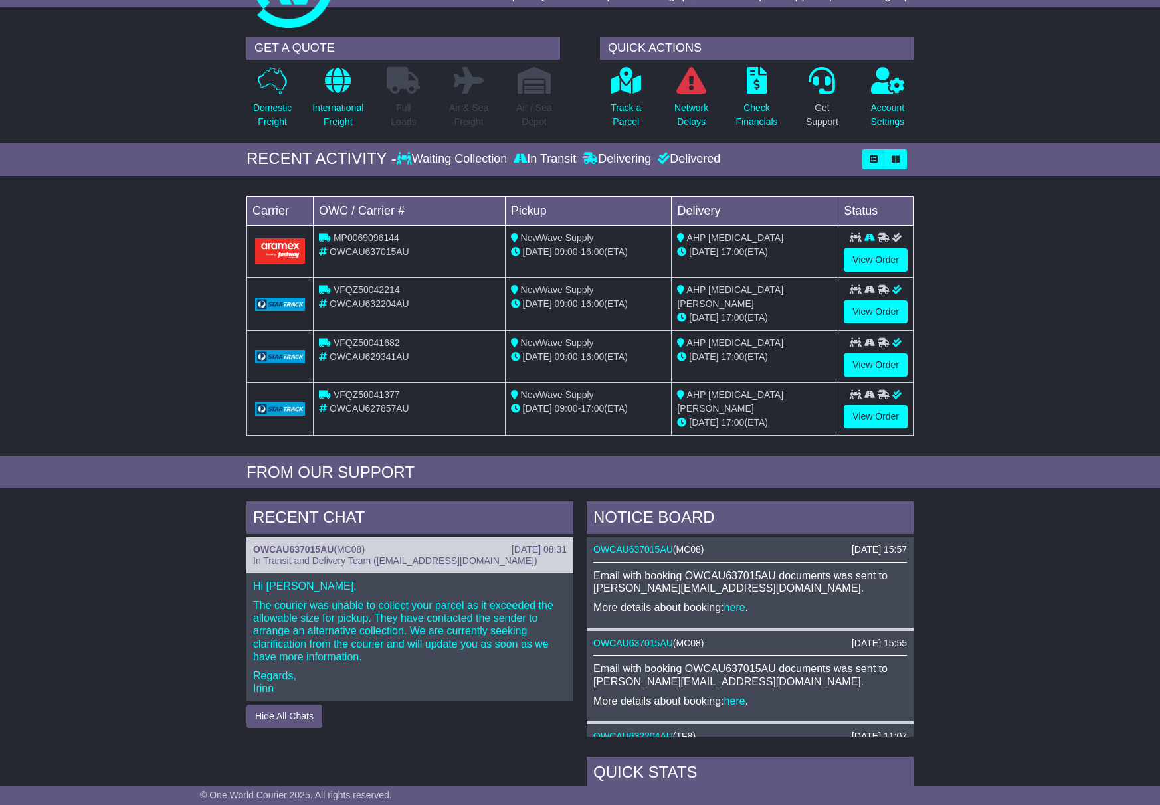 The image size is (1160, 805). What do you see at coordinates (366, 238) in the screenshot?
I see `span: MP0069096144` at bounding box center [366, 238].